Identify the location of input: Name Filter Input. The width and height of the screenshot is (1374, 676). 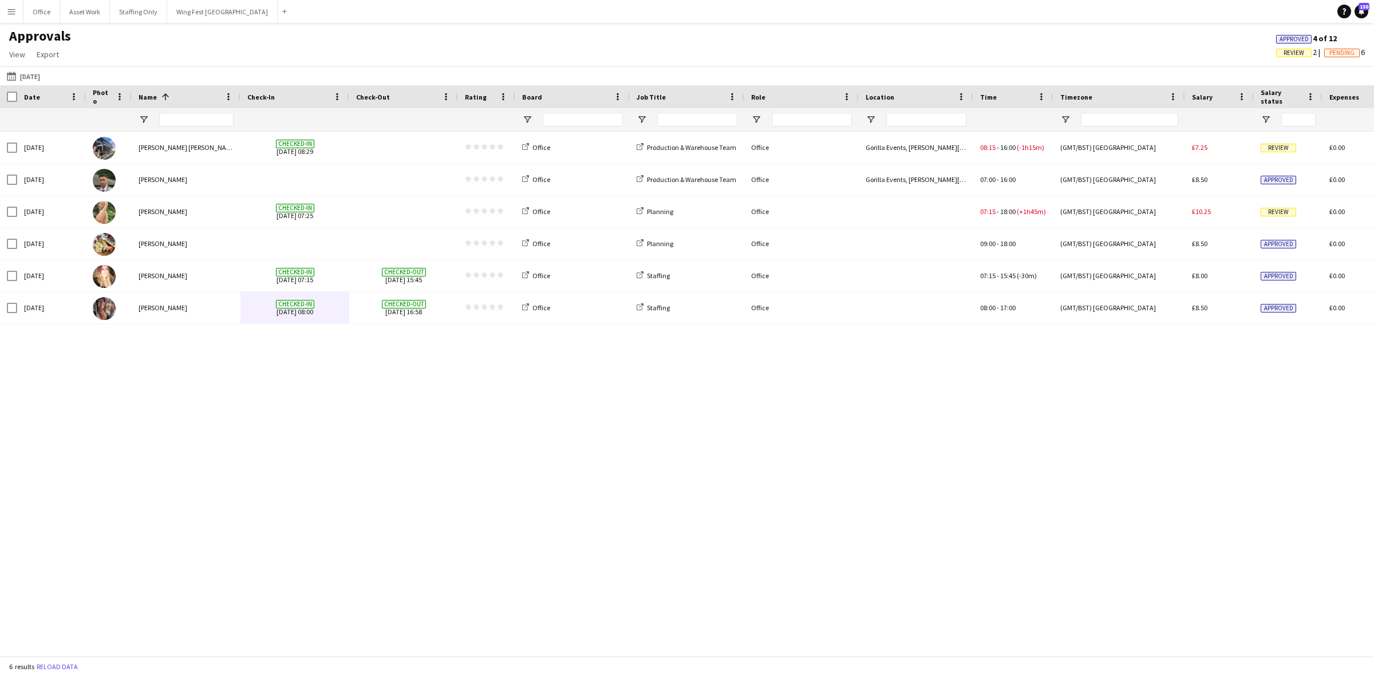
(196, 120).